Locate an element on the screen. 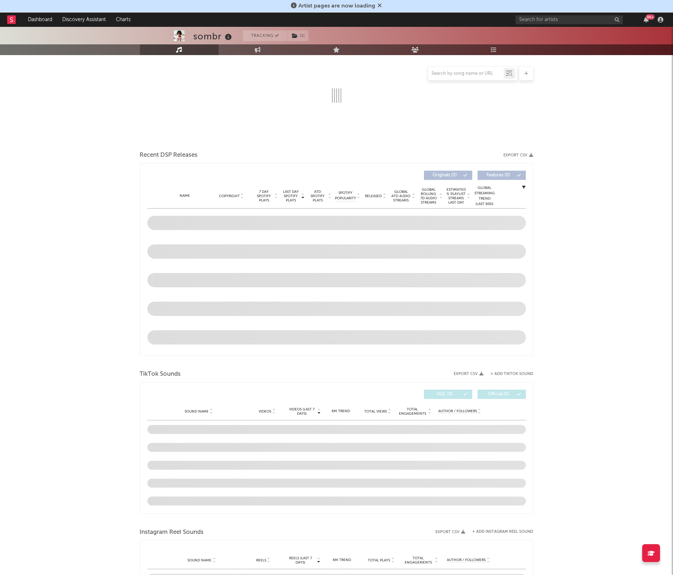 Image resolution: width=673 pixels, height=575 pixels. span: Originals ( 0 ) is located at coordinates (445, 175).